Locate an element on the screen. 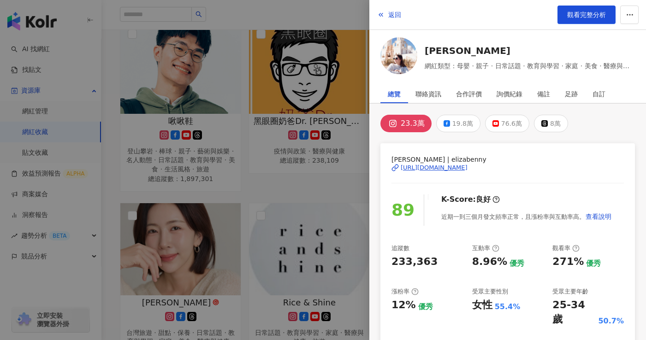  div: 詢價紀錄 is located at coordinates (509, 94).